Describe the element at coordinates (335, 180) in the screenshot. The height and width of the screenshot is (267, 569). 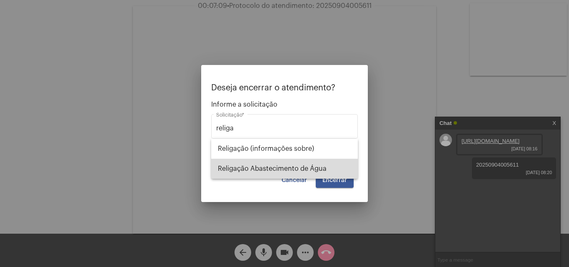
I see `span: Encerrar` at that location.